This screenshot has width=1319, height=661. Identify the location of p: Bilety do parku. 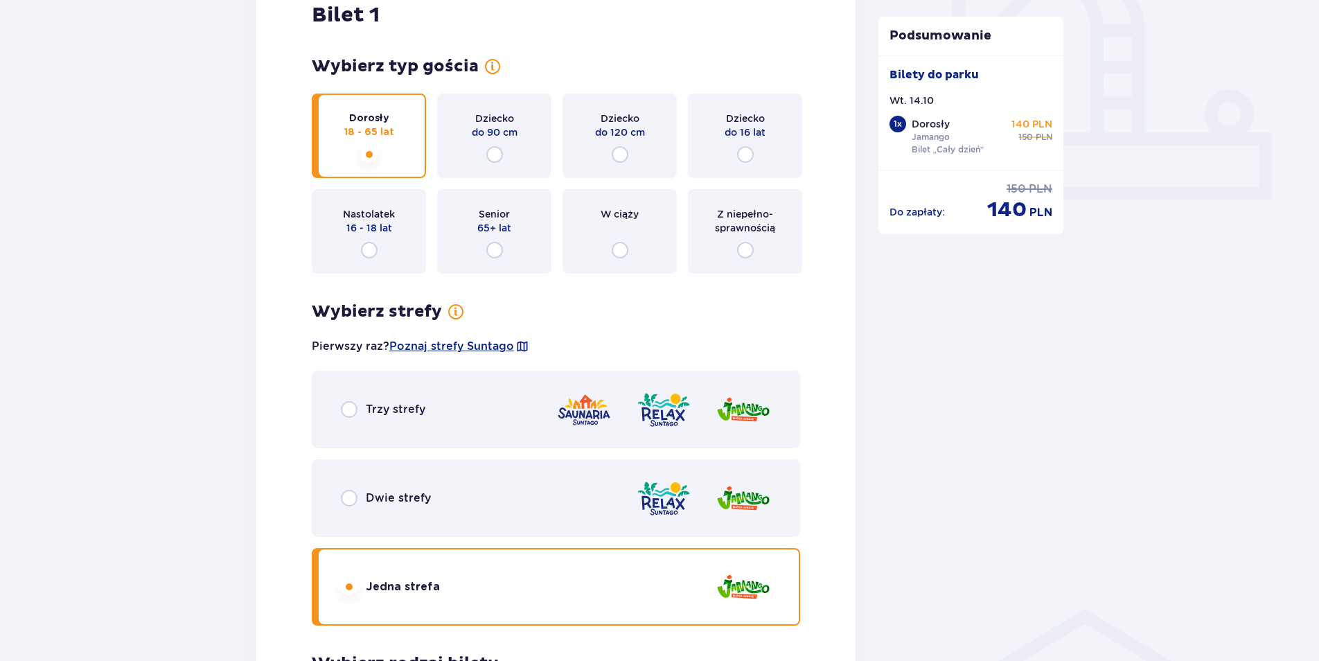
(934, 75).